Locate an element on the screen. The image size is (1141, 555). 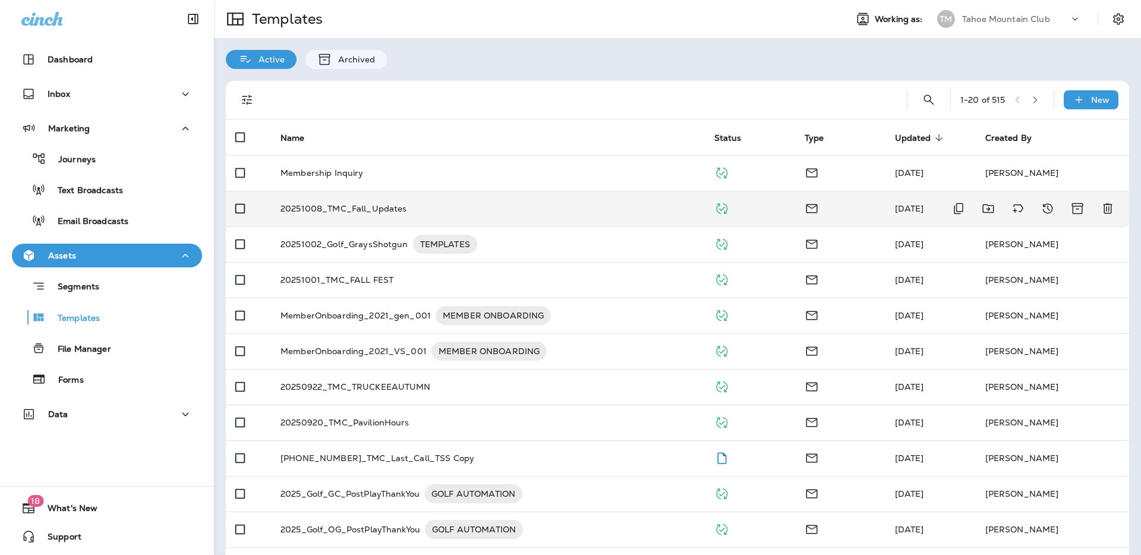
p: 20251001_TMC_FALL FEST is located at coordinates (337, 280).